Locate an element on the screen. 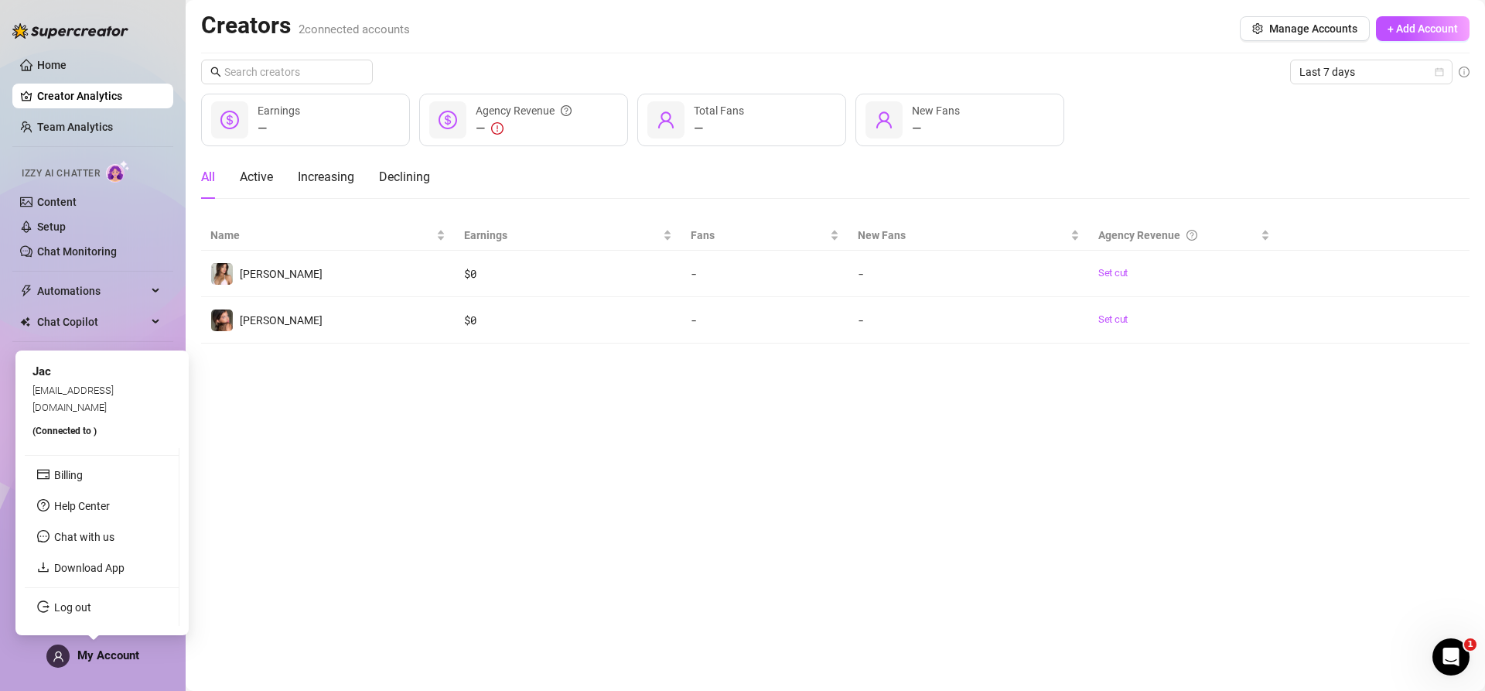 The width and height of the screenshot is (1485, 691). span: Fans is located at coordinates (759, 235).